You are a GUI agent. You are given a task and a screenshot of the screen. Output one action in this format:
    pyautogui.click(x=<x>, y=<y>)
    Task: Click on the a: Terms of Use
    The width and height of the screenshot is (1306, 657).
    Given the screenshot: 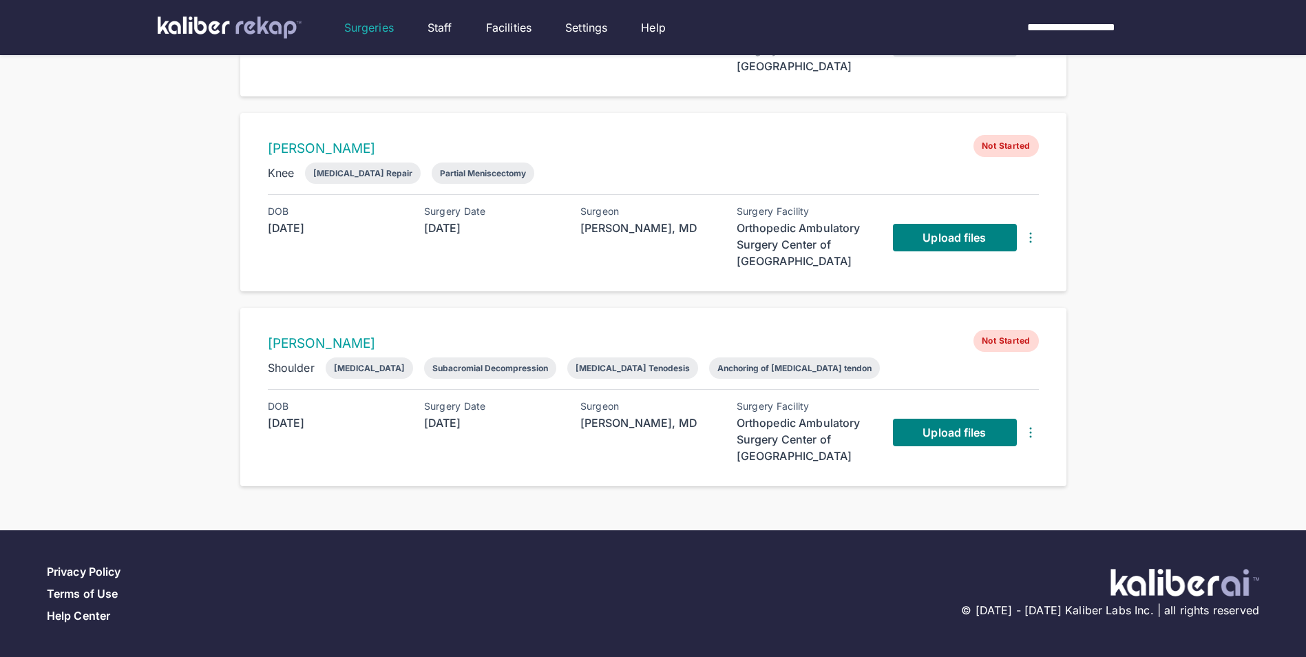 What is the action you would take?
    pyautogui.click(x=82, y=593)
    